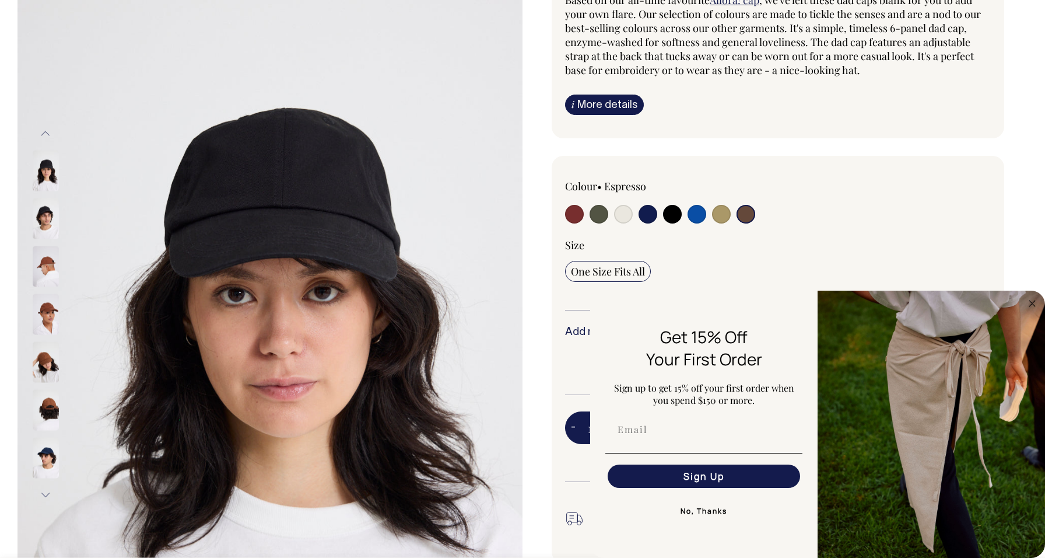  I want to click on span: Sign up to get 15% off your first order when you spend $150 or more., so click(704, 394).